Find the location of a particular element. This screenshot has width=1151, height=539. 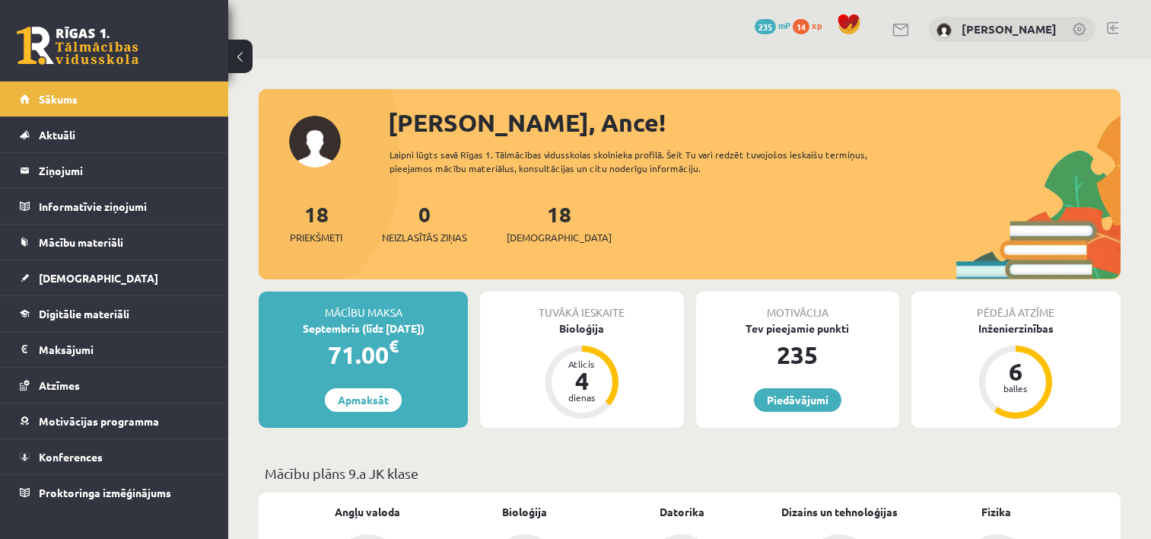

a: Sākums is located at coordinates (114, 99).